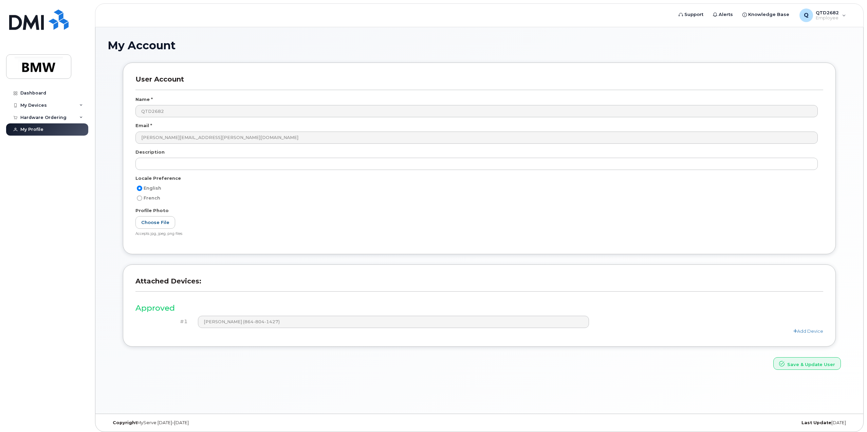  Describe the element at coordinates (477, 234) in the screenshot. I see `div: Accepts jpg, jpeg, png files` at that location.